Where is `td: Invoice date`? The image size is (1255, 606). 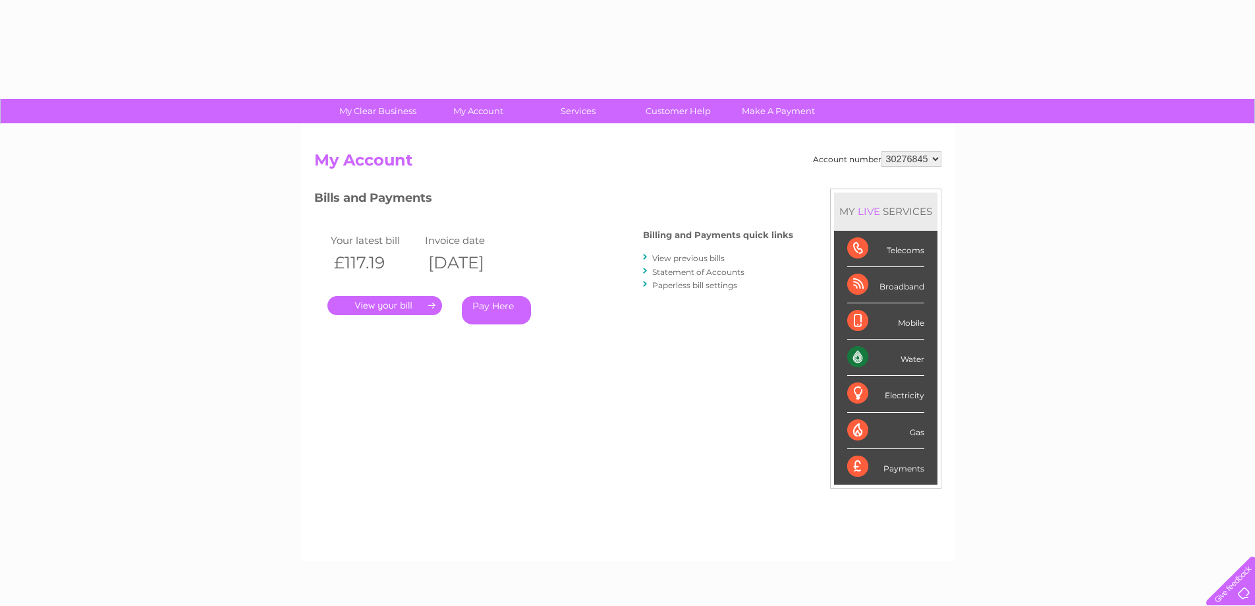 td: Invoice date is located at coordinates (469, 240).